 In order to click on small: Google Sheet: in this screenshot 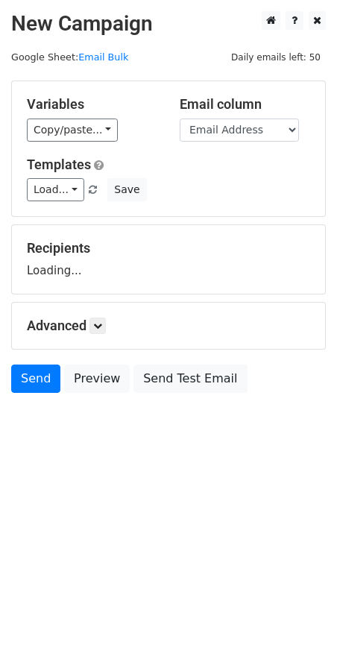, I will do `click(69, 57)`.